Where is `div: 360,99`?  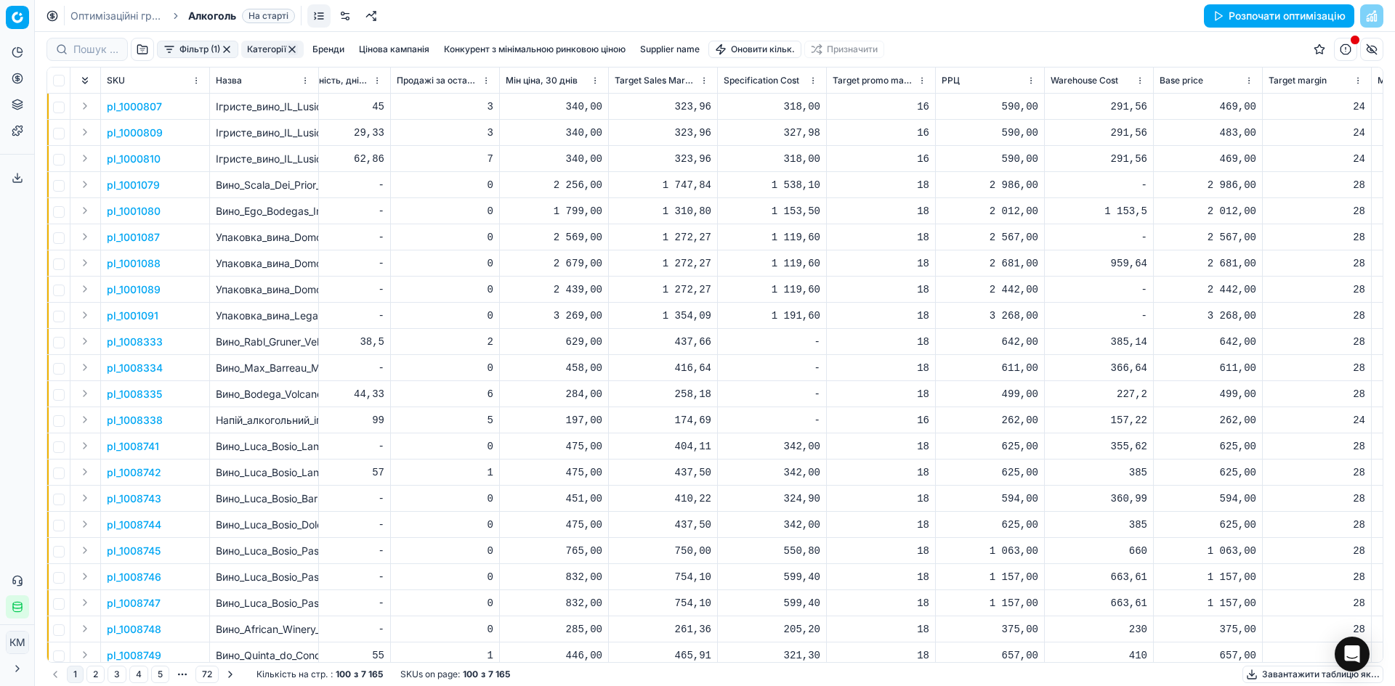 div: 360,99 is located at coordinates (1098, 499).